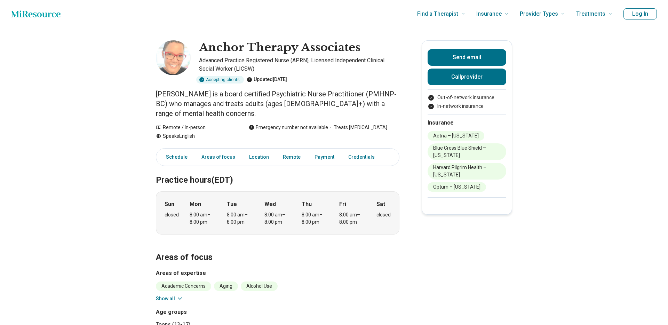 This screenshot has height=325, width=668. What do you see at coordinates (278, 273) in the screenshot?
I see `h3: Areas of expertise` at bounding box center [278, 273].